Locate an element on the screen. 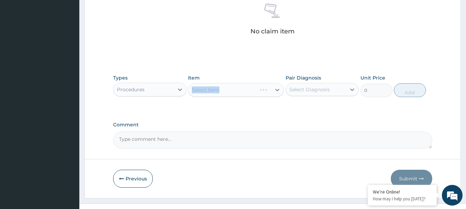 The image size is (466, 209). button: Previous is located at coordinates (133, 179).